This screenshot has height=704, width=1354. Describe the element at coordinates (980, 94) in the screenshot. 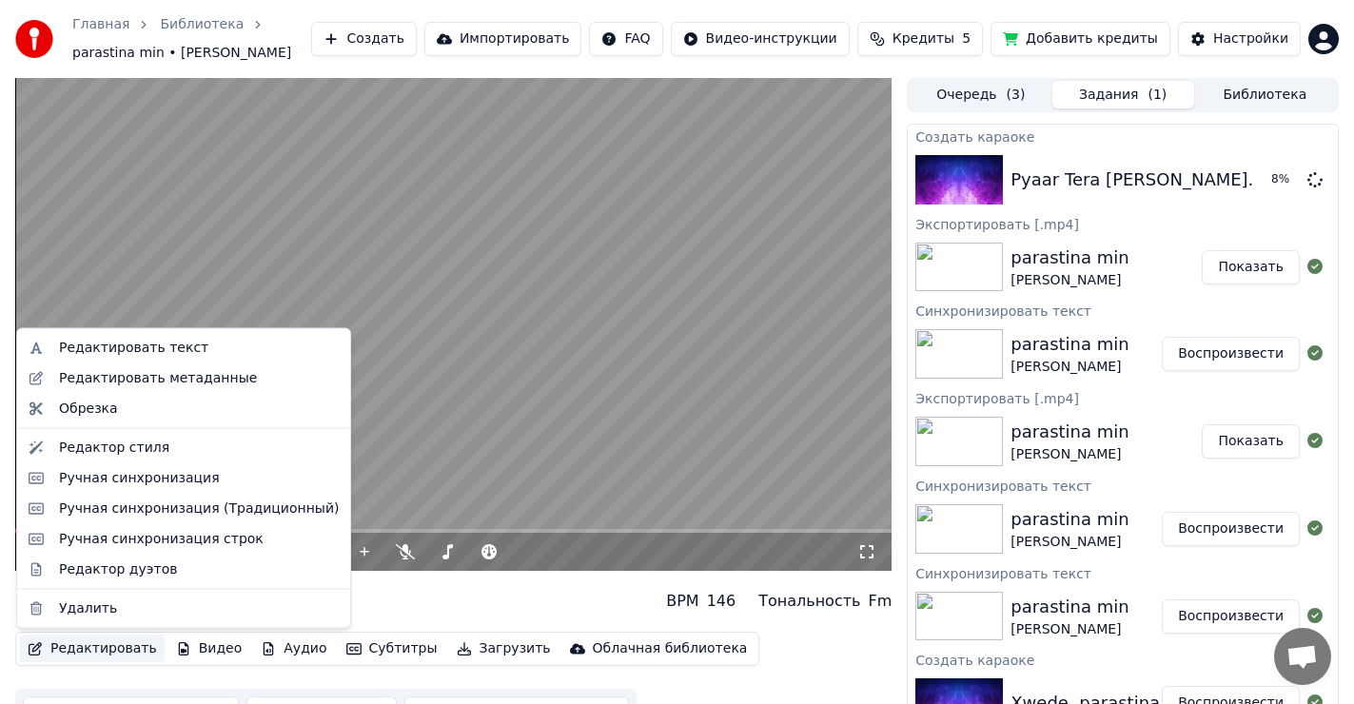

I see `button: Очередь` at that location.